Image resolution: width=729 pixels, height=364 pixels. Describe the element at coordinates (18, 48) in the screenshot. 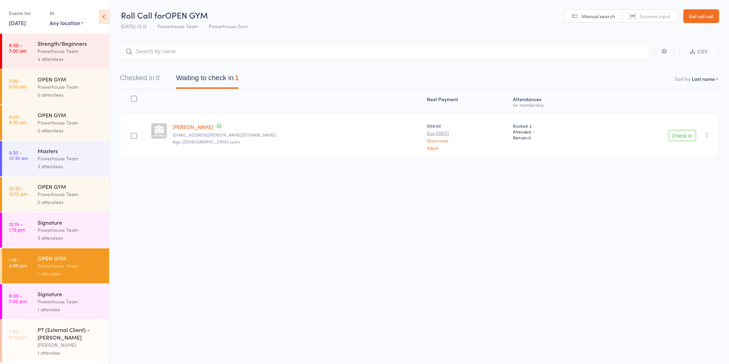

I see `time: 6:00 - 7:00 am` at that location.